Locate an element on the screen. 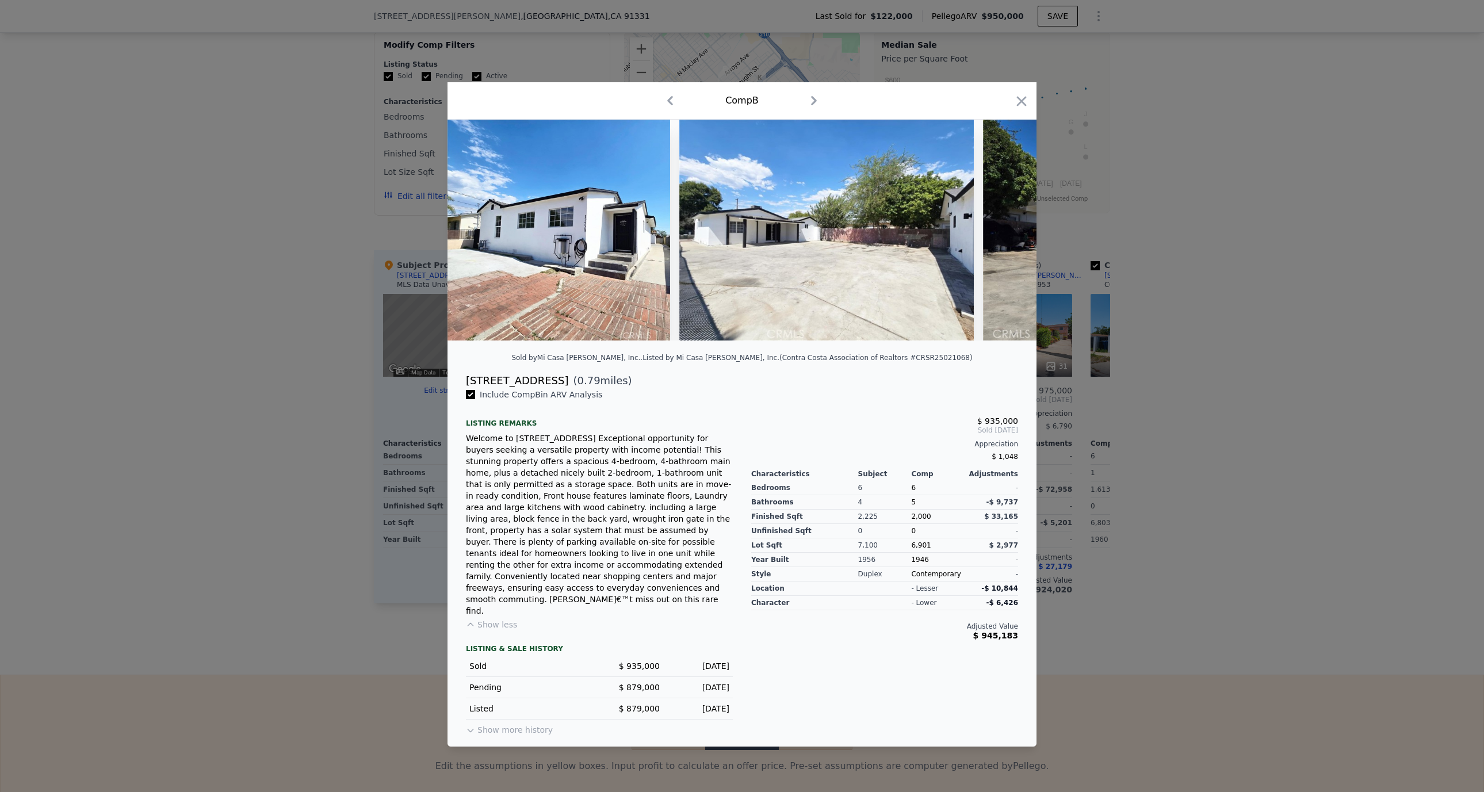 The height and width of the screenshot is (792, 1484). div: 4 is located at coordinates (885, 502).